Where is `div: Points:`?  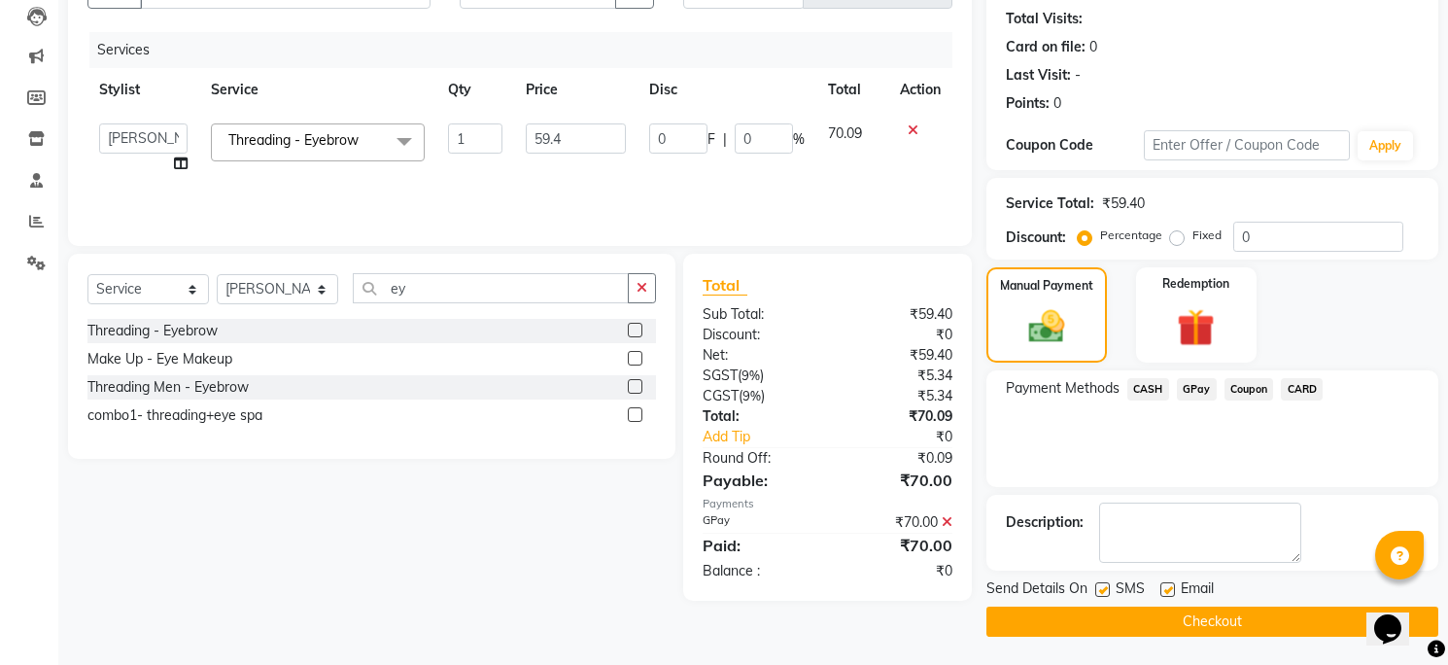 div: Points: is located at coordinates (1027, 103).